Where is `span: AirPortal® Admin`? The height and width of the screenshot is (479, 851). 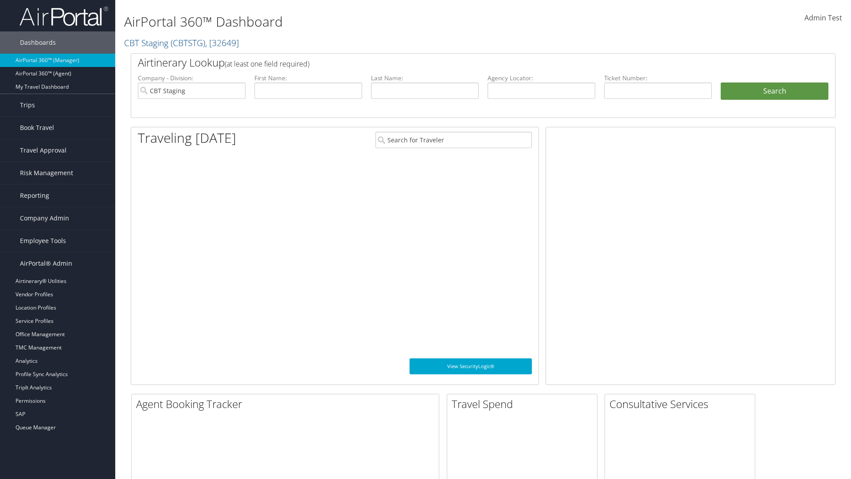
span: AirPortal® Admin is located at coordinates (46, 263).